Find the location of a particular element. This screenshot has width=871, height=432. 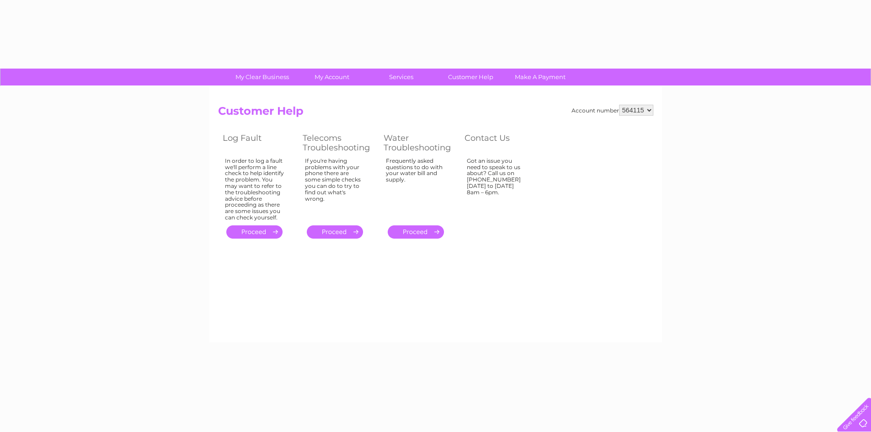

a: My Clear Business is located at coordinates (262, 77).